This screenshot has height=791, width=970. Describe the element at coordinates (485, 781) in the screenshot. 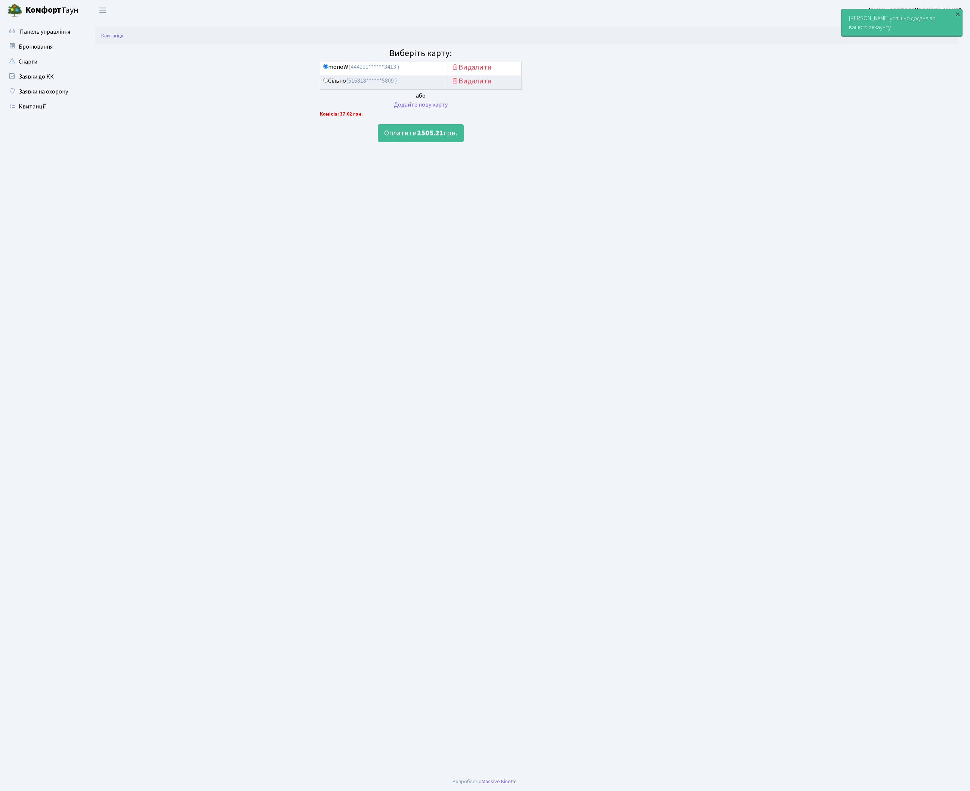

I see `div: Розроблено .` at that location.